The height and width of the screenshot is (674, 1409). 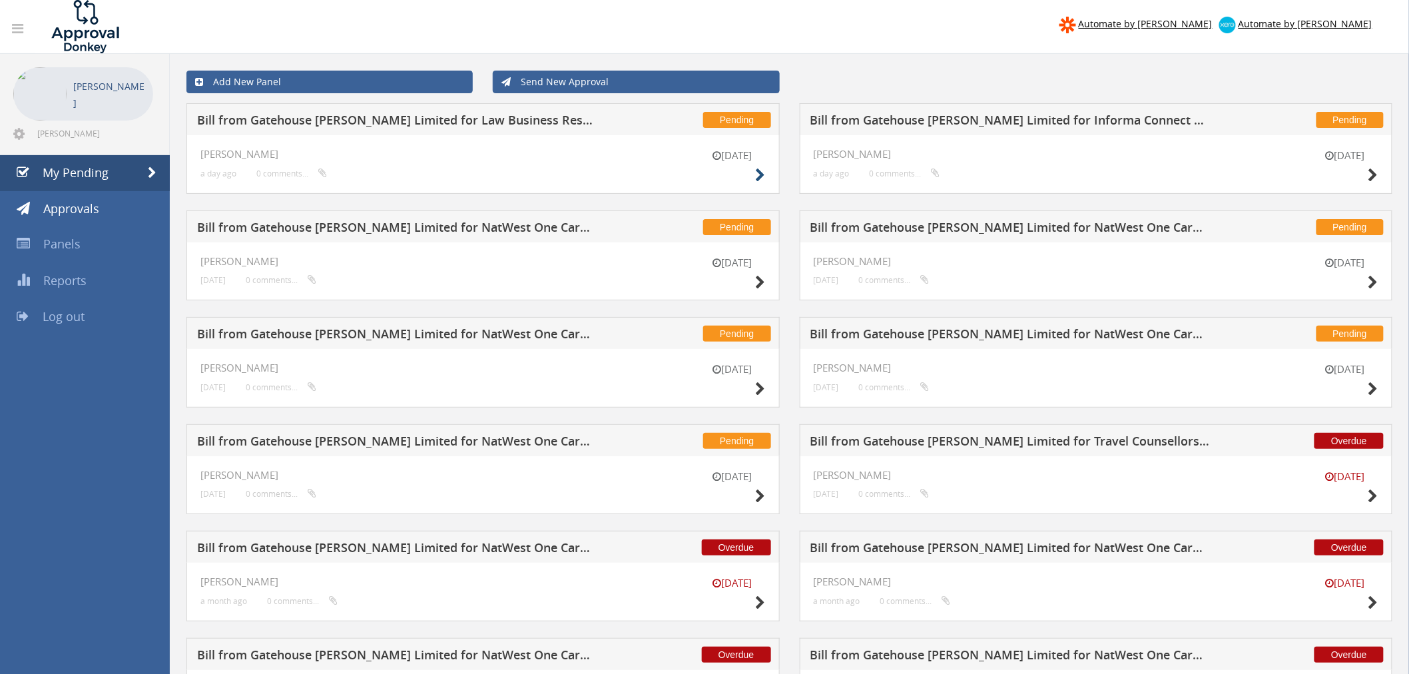 I want to click on a: Send New Approval, so click(x=636, y=82).